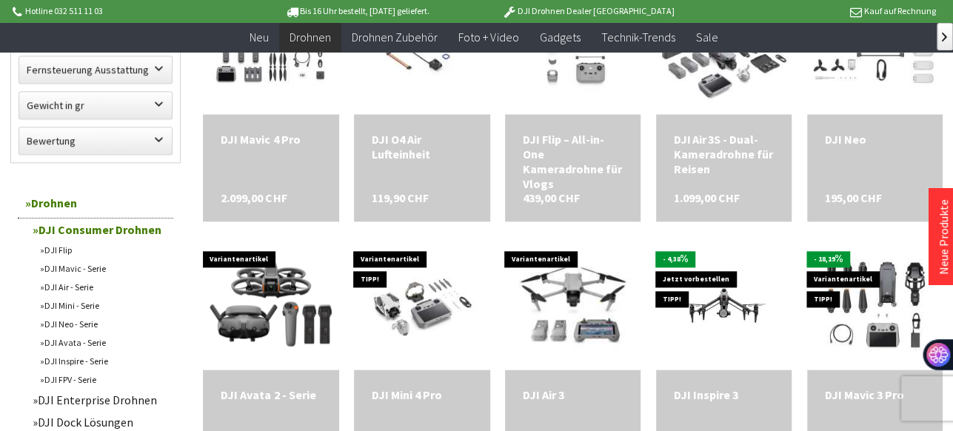  Describe the element at coordinates (125, 11) in the screenshot. I see `p: Hotline 032 511 11 03` at that location.